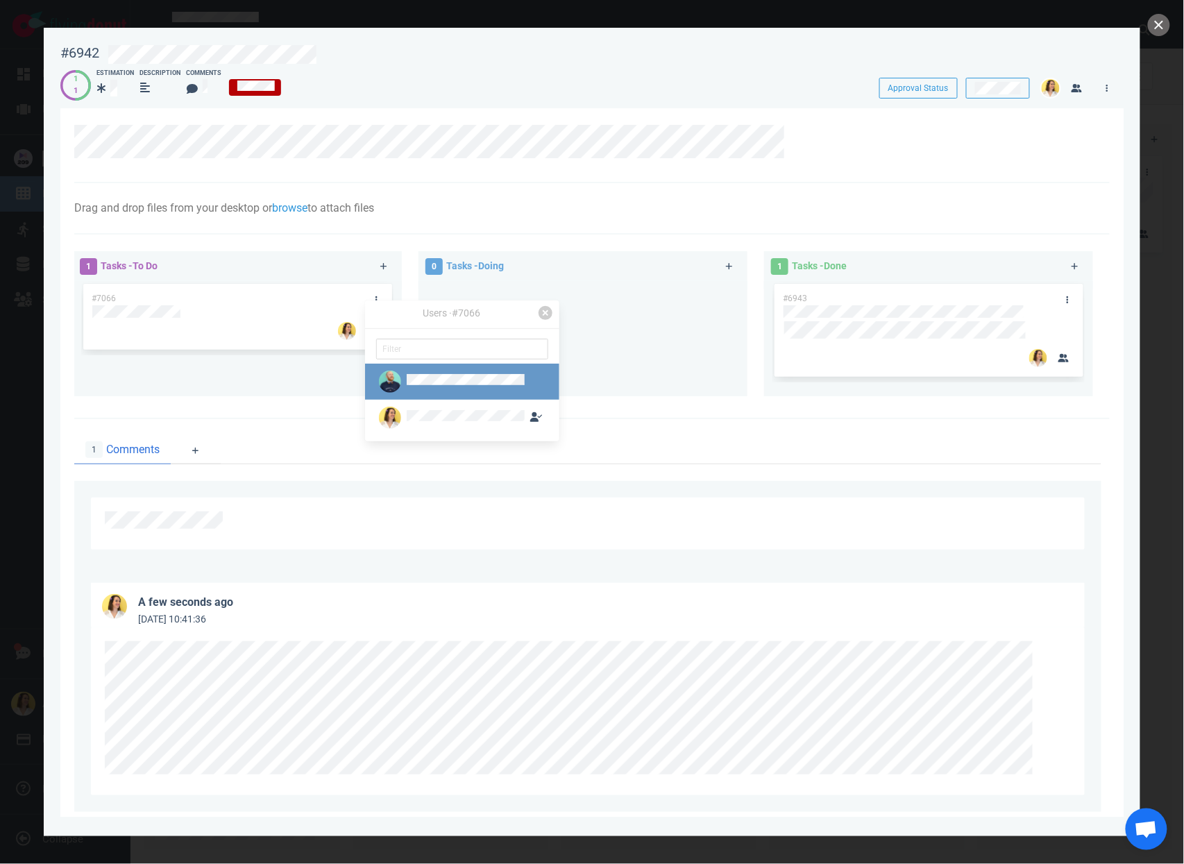 This screenshot has width=1184, height=864. Describe the element at coordinates (475, 266) in the screenshot. I see `span: Tasks - Doing` at that location.